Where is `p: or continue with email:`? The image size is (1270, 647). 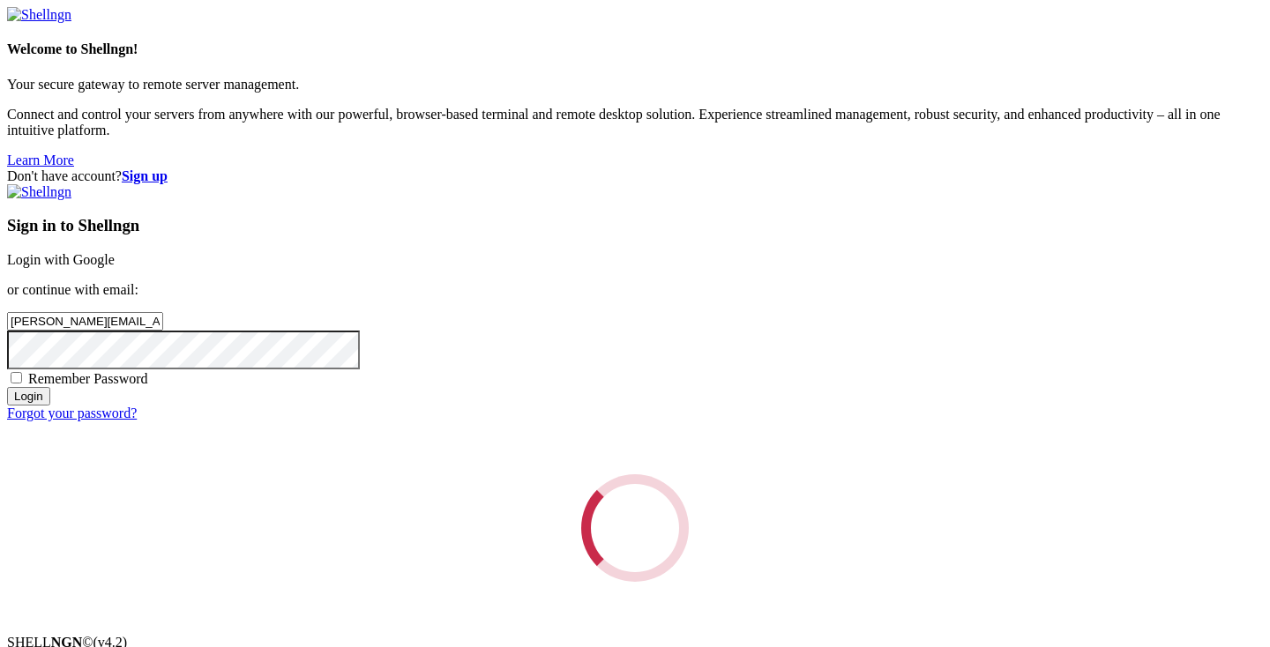 p: or continue with email: is located at coordinates (635, 290).